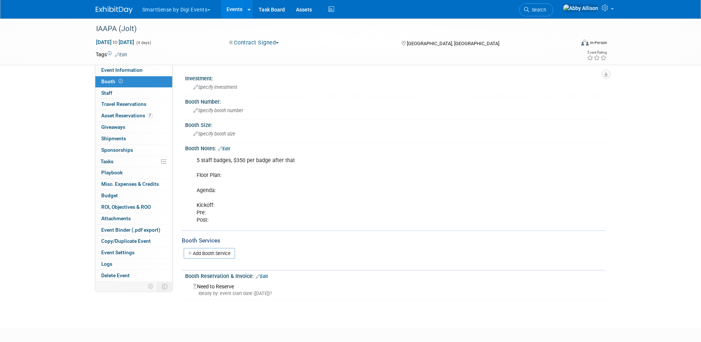  Describe the element at coordinates (358, 190) in the screenshot. I see `div: 5 staff badges, $350 per badge after that Floor Plan: Agenda: Kickoff: Pre: Post:` at that location.